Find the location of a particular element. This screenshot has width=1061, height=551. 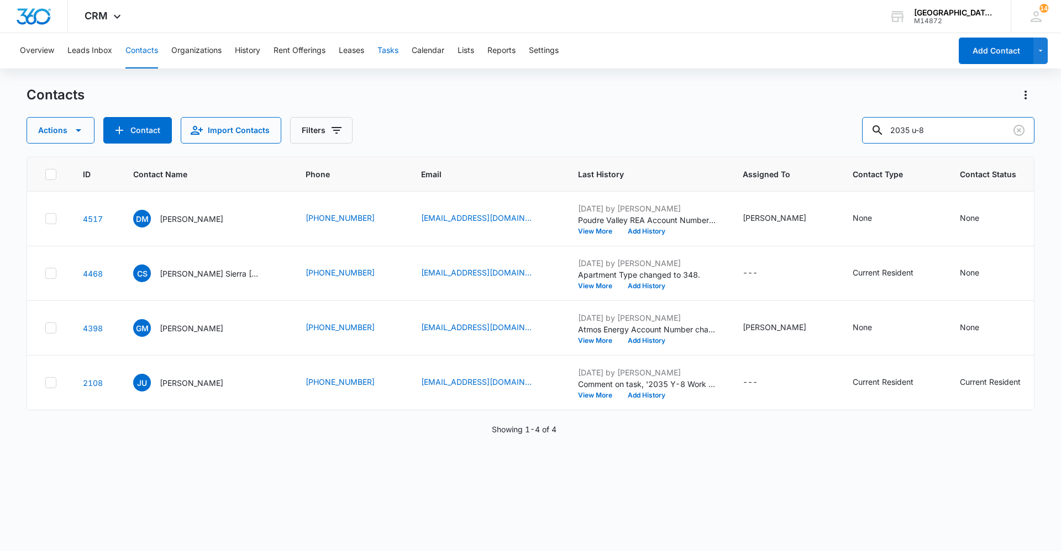

div: Phone - (307) 350-4760 - Select to Edit Field is located at coordinates (350, 219).